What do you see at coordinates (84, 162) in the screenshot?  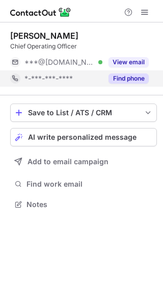 I see `button: Add to email campaign` at bounding box center [84, 162].